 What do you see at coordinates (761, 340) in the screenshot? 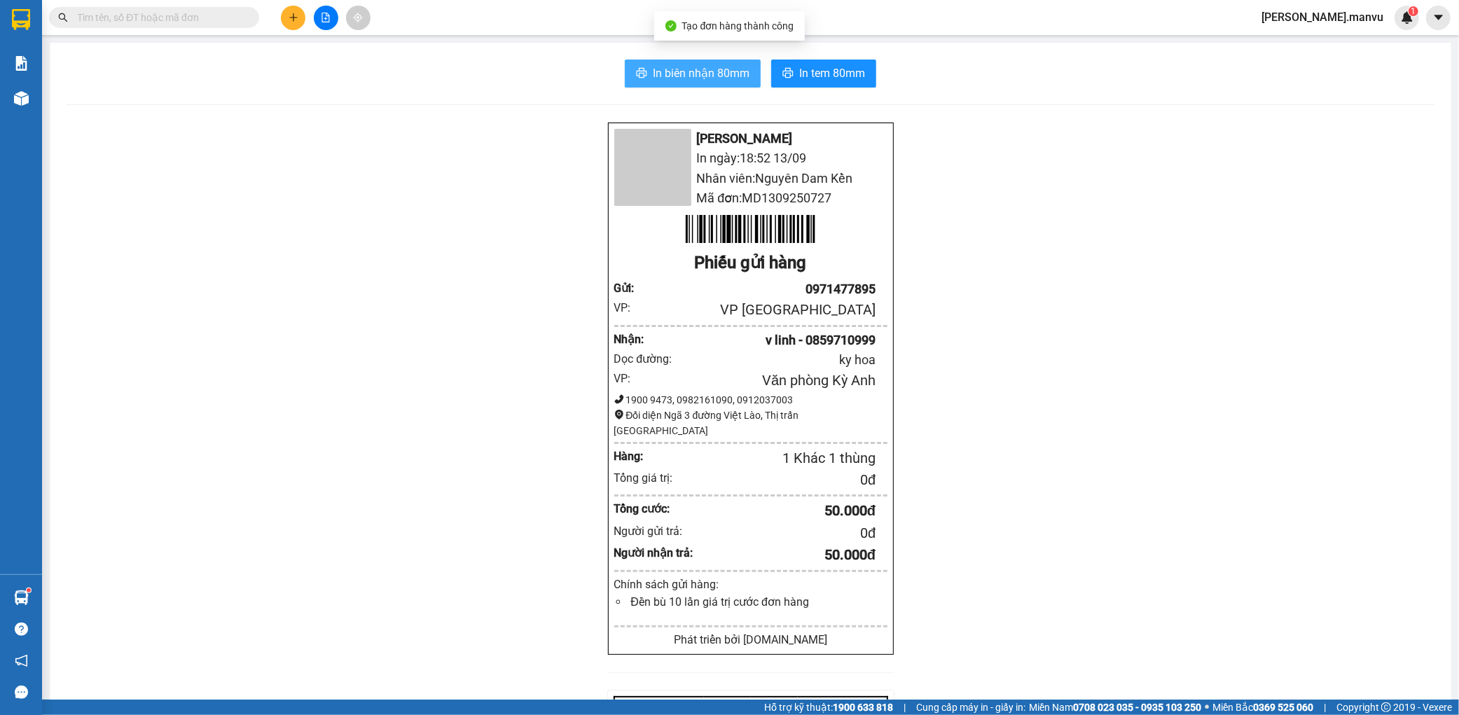
I see `div: v linh - 0859710999` at bounding box center [761, 340].